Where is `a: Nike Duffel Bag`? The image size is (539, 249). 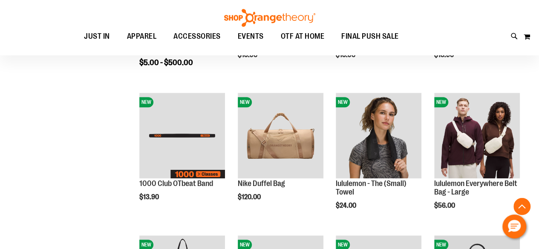
a: Nike Duffel Bag is located at coordinates (261, 184).